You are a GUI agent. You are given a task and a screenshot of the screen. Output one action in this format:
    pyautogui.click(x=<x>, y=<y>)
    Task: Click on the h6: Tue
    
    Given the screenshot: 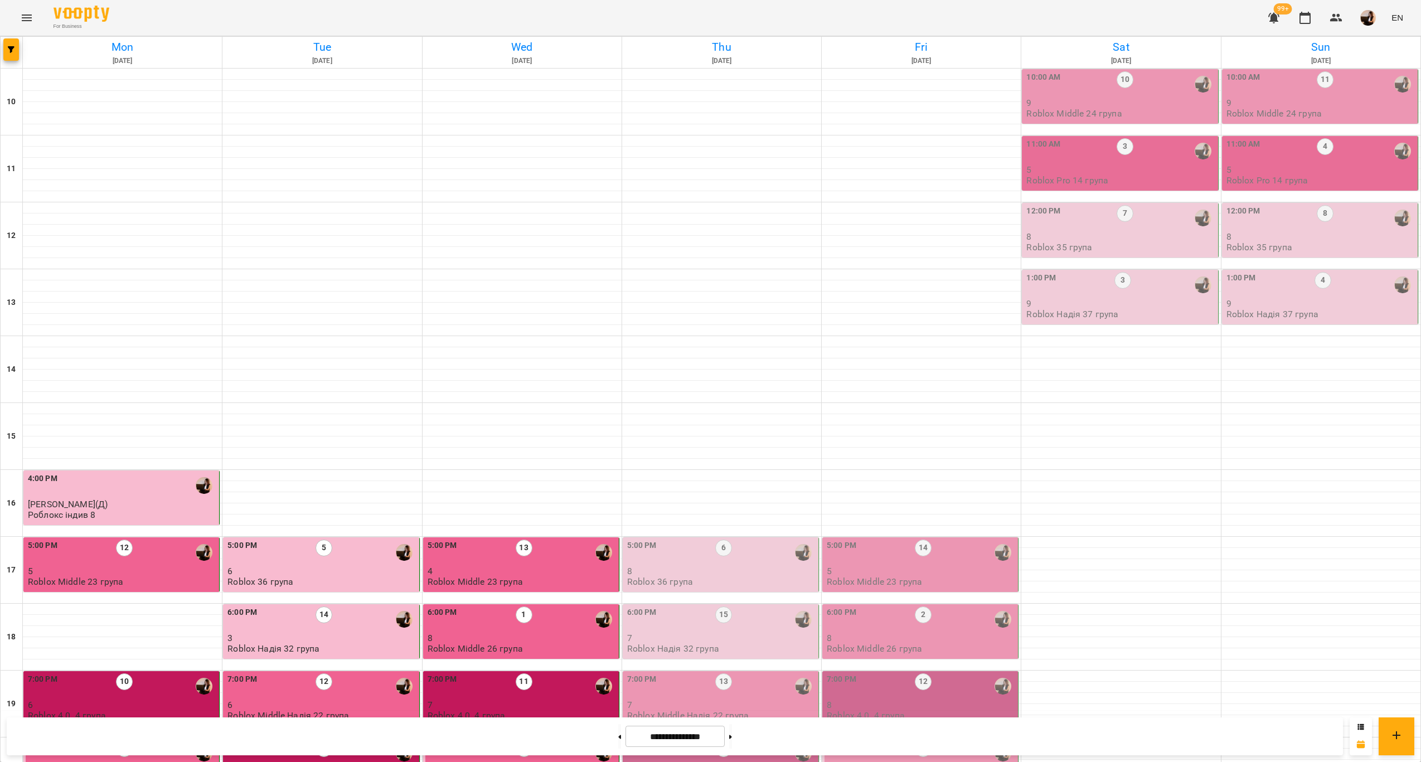 What is the action you would take?
    pyautogui.click(x=322, y=47)
    